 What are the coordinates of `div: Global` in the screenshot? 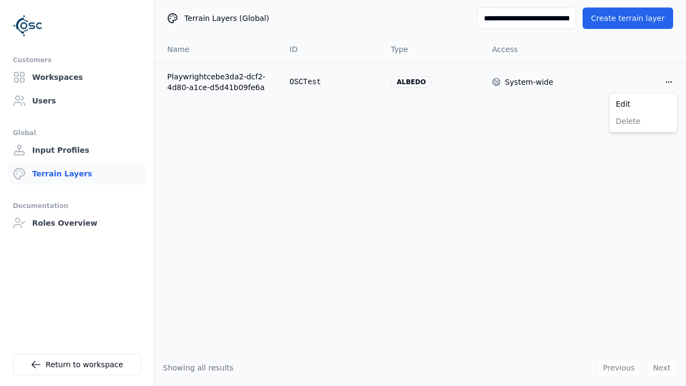 It's located at (77, 133).